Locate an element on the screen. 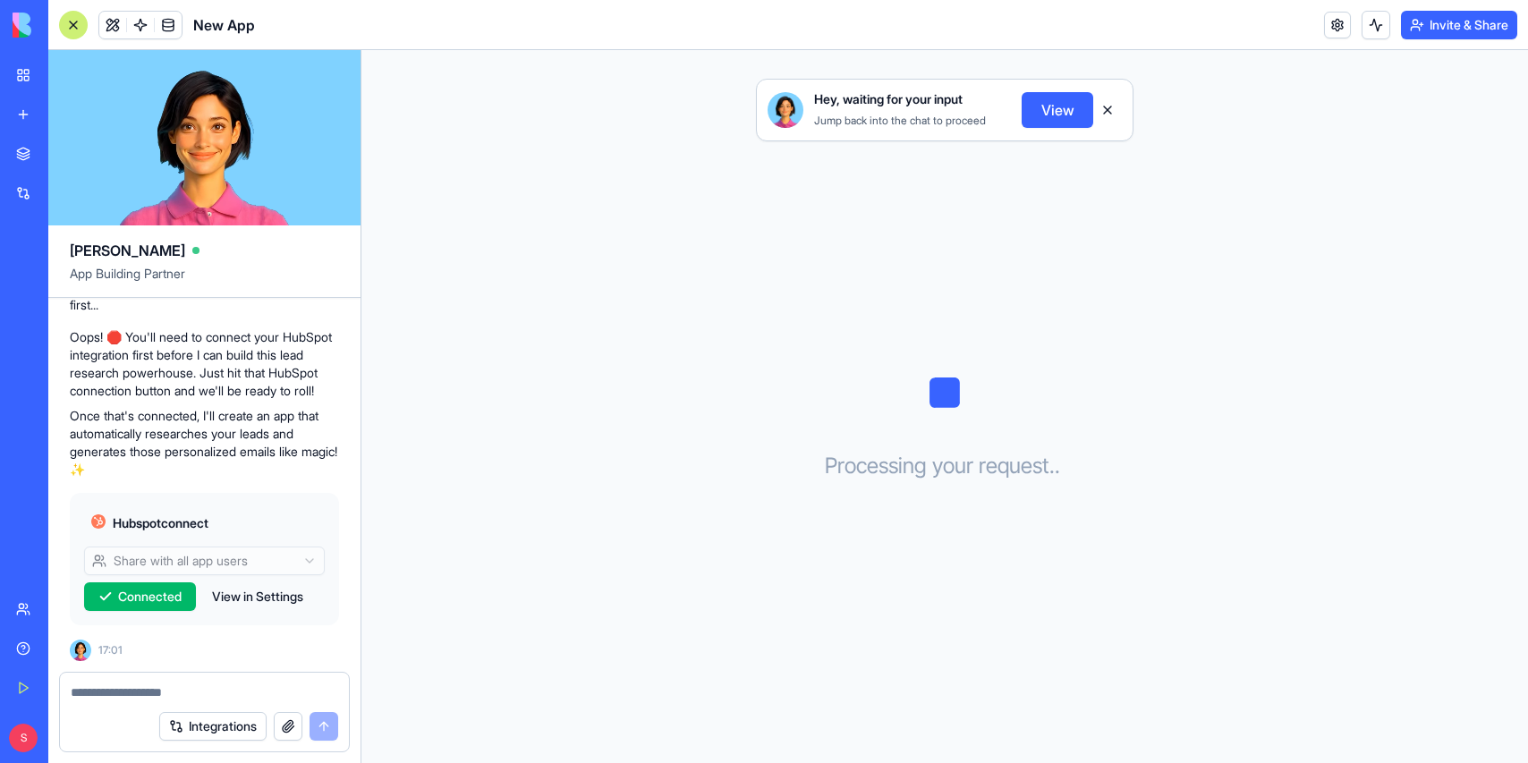  img: logo is located at coordinates (68, 25).